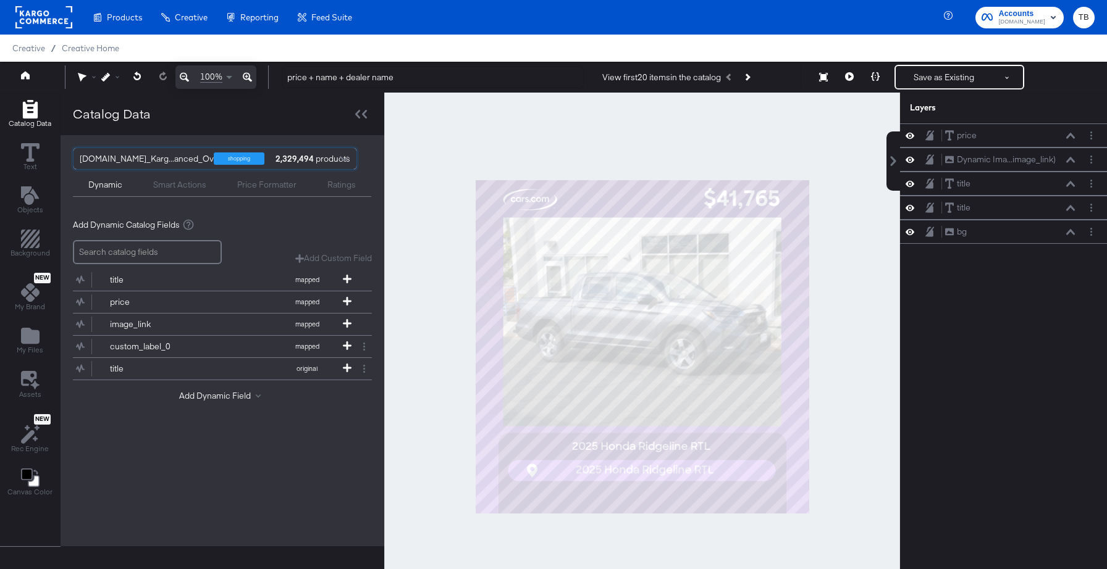  I want to click on div: image_link, so click(154, 324).